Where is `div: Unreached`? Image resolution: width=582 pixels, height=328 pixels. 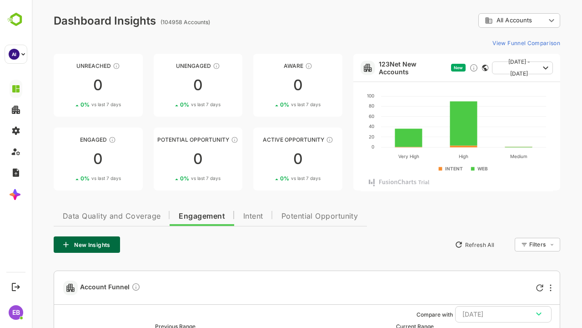
div: Unreached is located at coordinates (66, 66).